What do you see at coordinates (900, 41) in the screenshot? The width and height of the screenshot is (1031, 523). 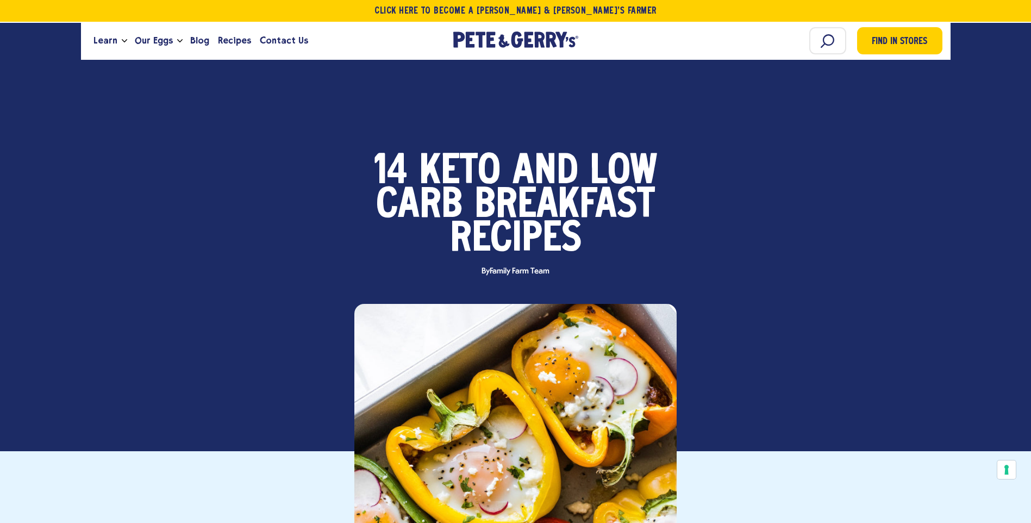 I see `a: Find in Stores` at bounding box center [900, 41].